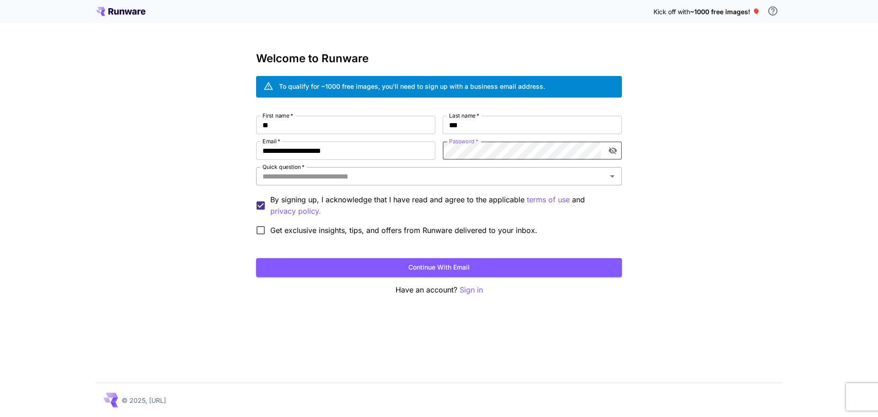 The width and height of the screenshot is (878, 417). What do you see at coordinates (439, 59) in the screenshot?
I see `h3: Welcome to Runware` at bounding box center [439, 59].